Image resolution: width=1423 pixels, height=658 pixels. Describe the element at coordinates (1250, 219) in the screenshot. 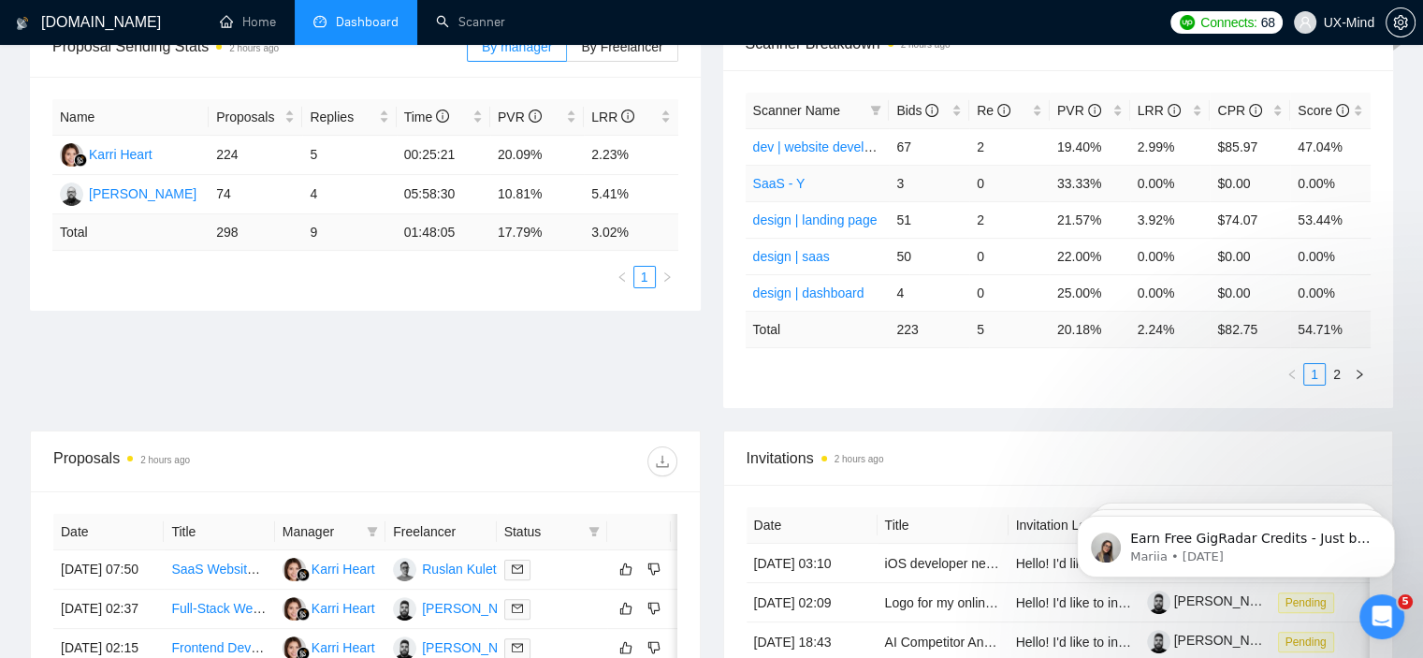

I see `td: $74.07` at that location.